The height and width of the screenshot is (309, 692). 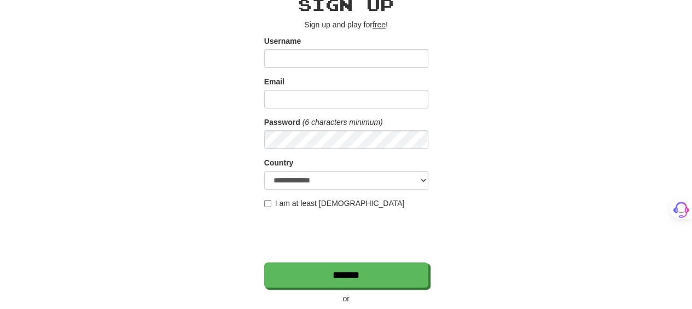 I want to click on p: Sign up and play for !, so click(x=347, y=25).